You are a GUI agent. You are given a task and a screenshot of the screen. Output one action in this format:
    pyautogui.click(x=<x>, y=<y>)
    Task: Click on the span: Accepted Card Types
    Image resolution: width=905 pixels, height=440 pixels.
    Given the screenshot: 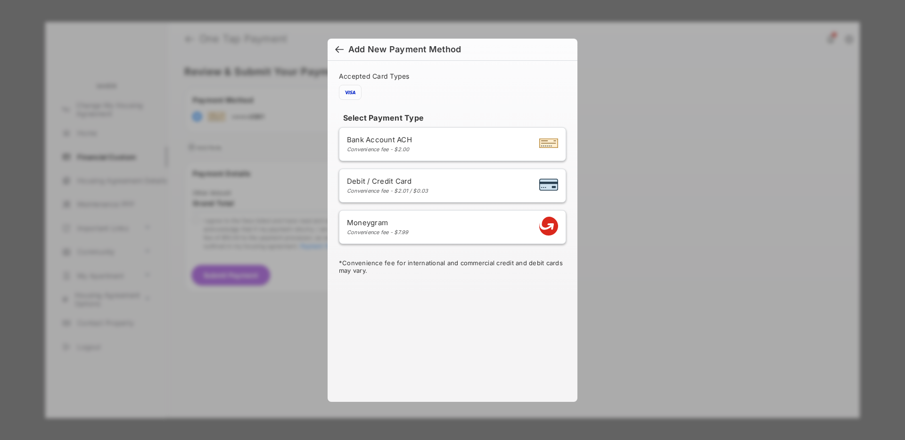 What is the action you would take?
    pyautogui.click(x=376, y=76)
    